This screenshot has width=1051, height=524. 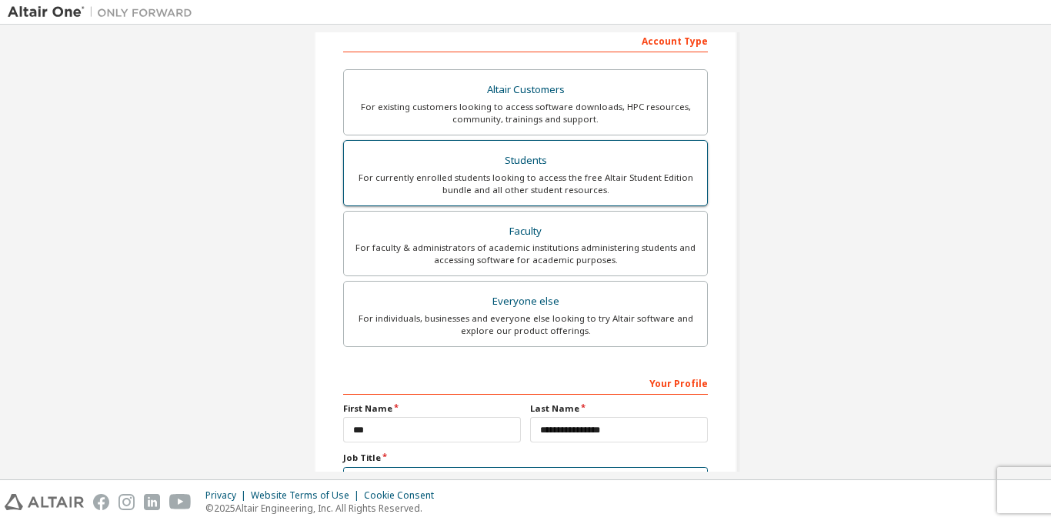 What do you see at coordinates (526, 302) in the screenshot?
I see `div: Everyone else` at bounding box center [526, 302].